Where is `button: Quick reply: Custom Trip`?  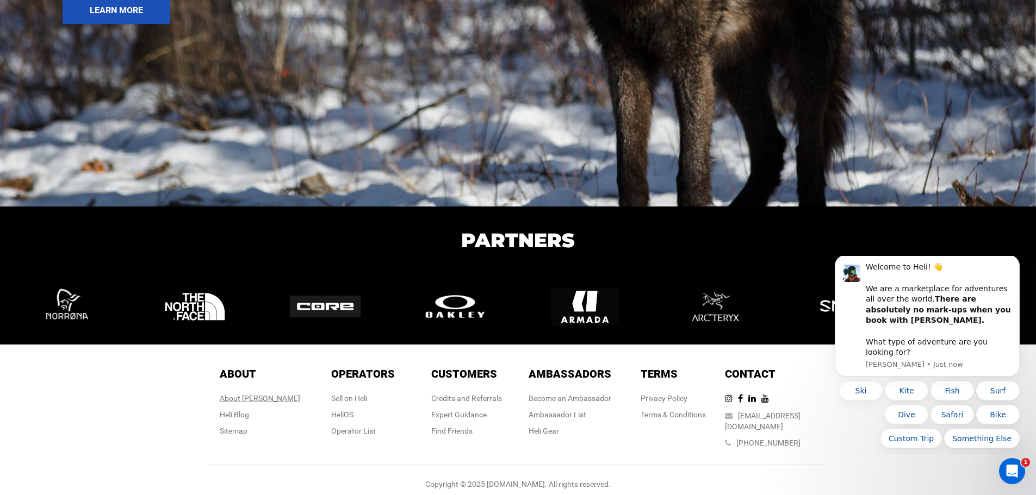
button: Quick reply: Custom Trip is located at coordinates (92, 183).